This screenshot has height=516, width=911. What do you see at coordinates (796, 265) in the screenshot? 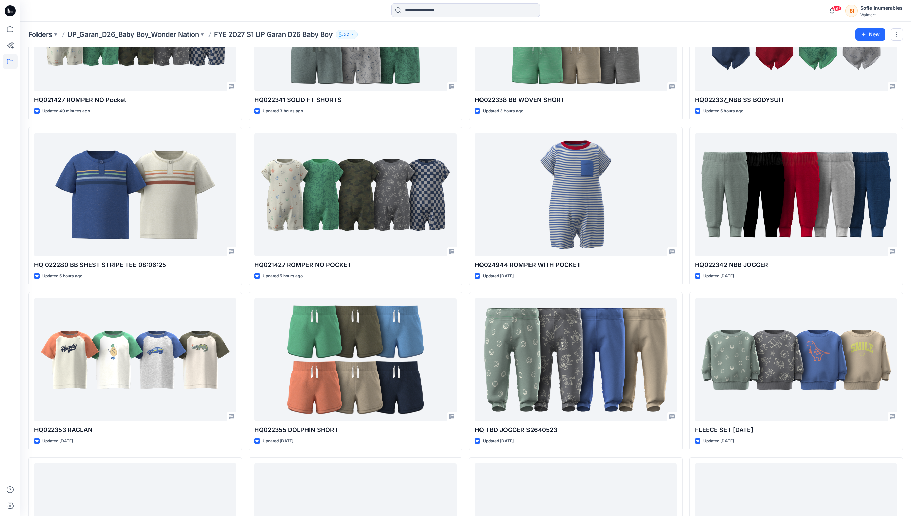
I see `p: HQ022342 NBB JOGGER` at bounding box center [796, 265].